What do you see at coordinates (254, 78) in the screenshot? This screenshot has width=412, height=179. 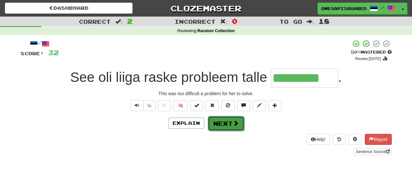 I see `span: talle` at bounding box center [254, 78].